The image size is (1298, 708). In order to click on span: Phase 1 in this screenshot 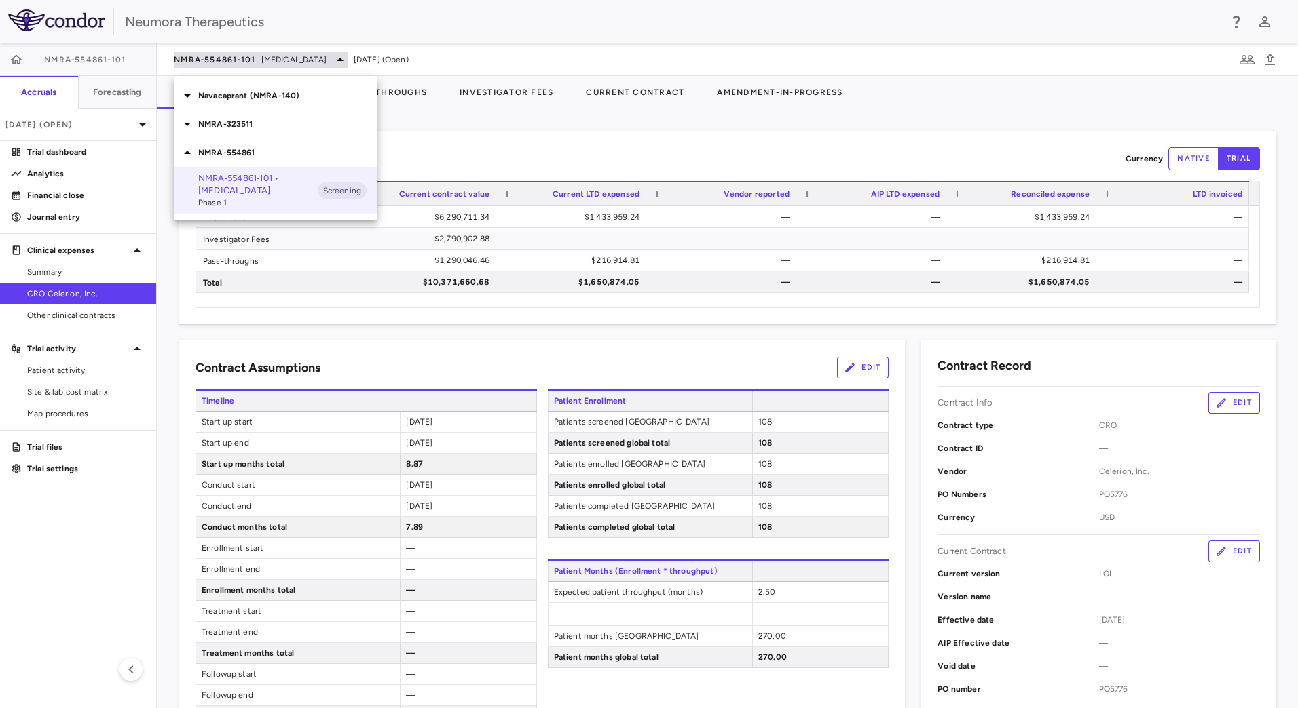, I will do `click(258, 203)`.